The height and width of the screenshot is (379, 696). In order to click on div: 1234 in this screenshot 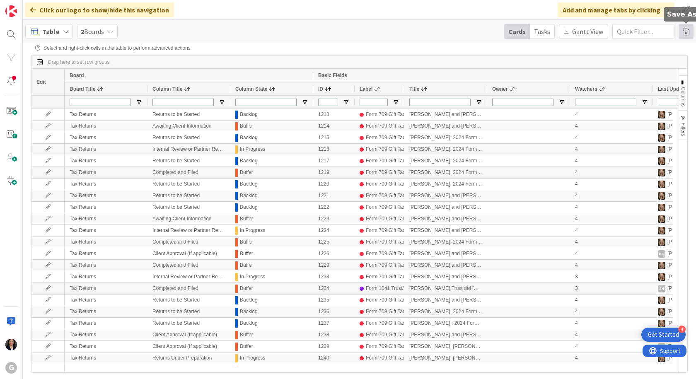, I will do `click(334, 288)`.